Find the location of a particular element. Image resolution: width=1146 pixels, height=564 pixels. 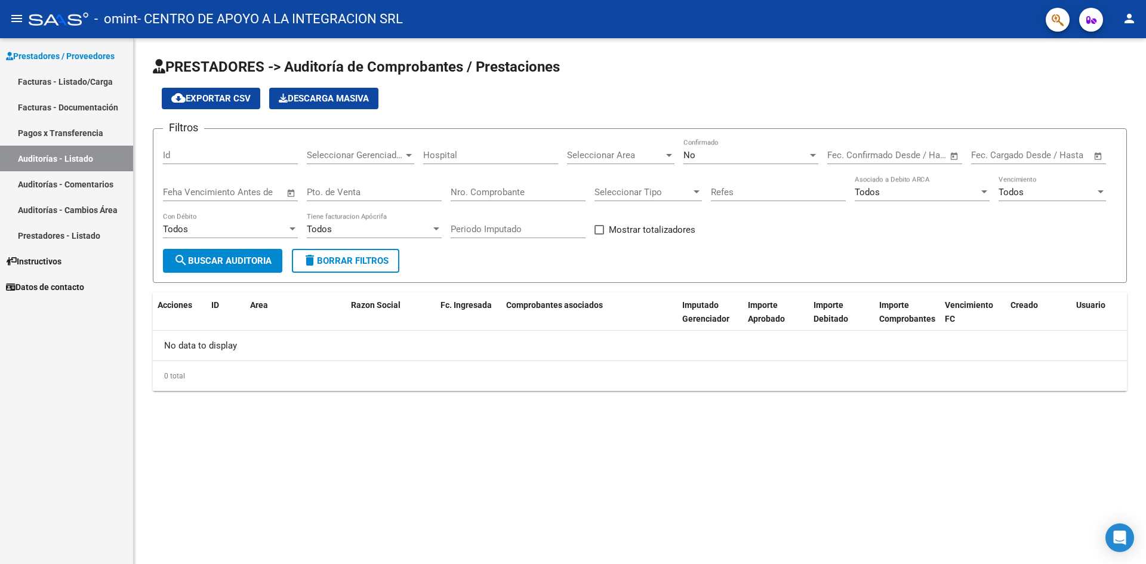

span: Importe Debitado is located at coordinates (831, 312).